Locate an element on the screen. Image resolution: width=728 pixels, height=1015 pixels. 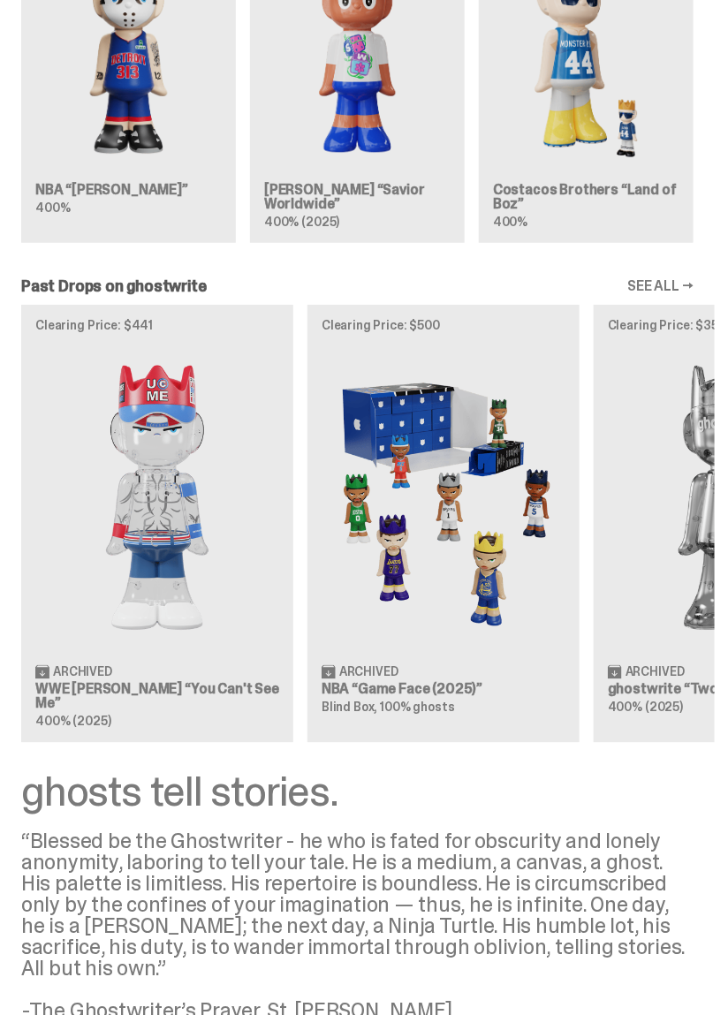
h3: Costacos Brothers “Land of Boz” is located at coordinates (586, 197).